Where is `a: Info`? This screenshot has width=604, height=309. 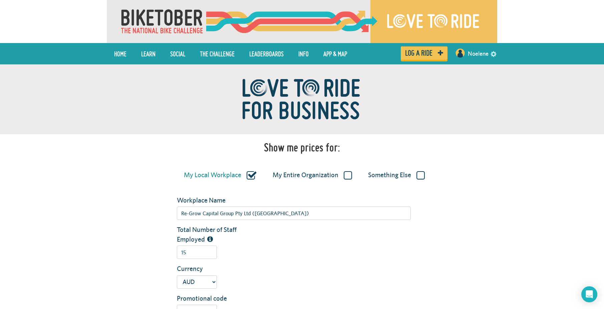
a: Info is located at coordinates (303, 54).